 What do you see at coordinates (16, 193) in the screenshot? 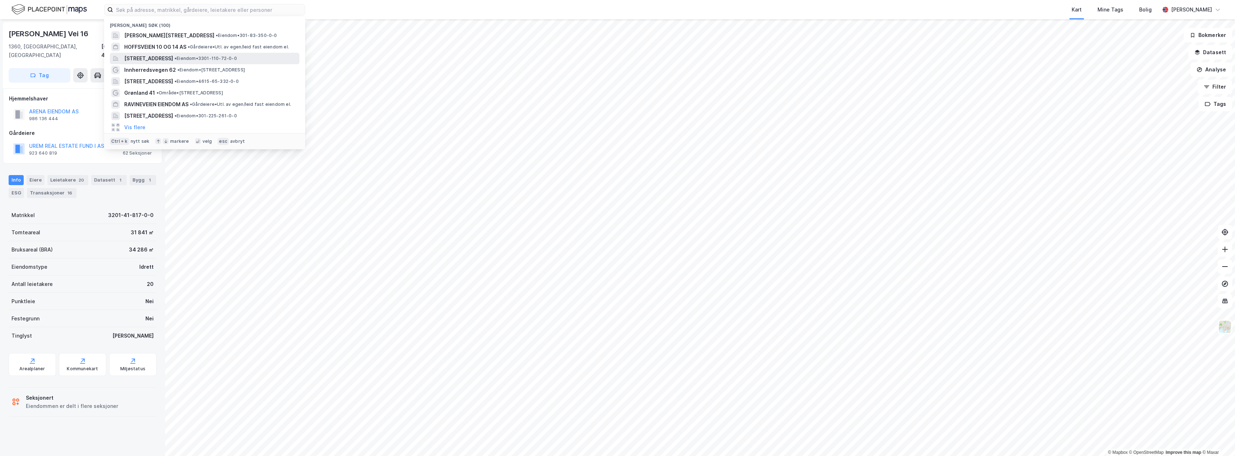
I see `div: ESG` at bounding box center [16, 193].